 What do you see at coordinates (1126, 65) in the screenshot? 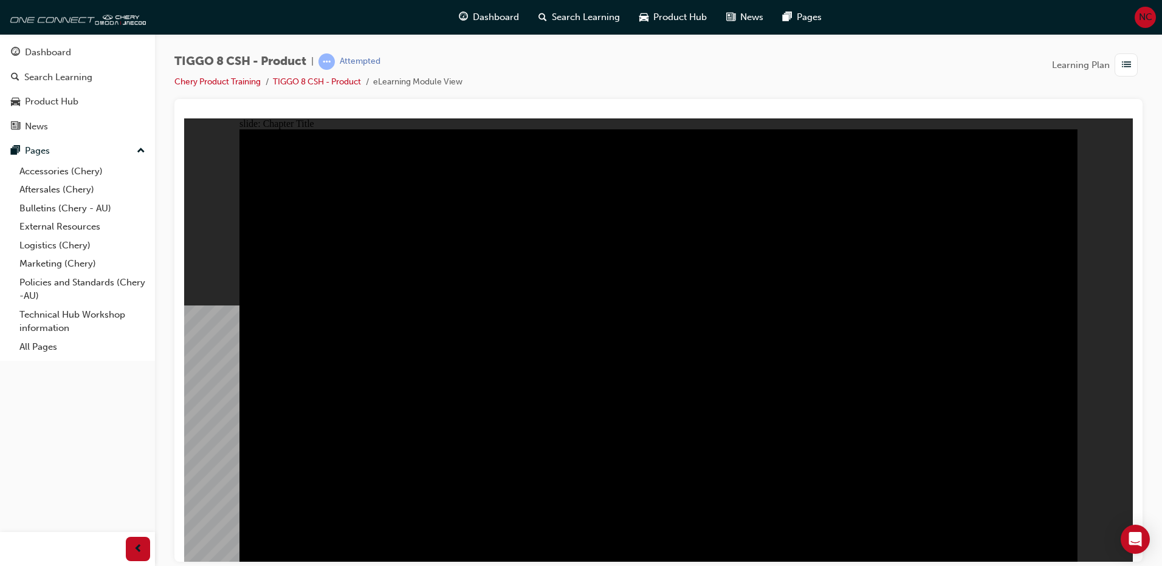
I see `span: list-icon` at bounding box center [1126, 65].